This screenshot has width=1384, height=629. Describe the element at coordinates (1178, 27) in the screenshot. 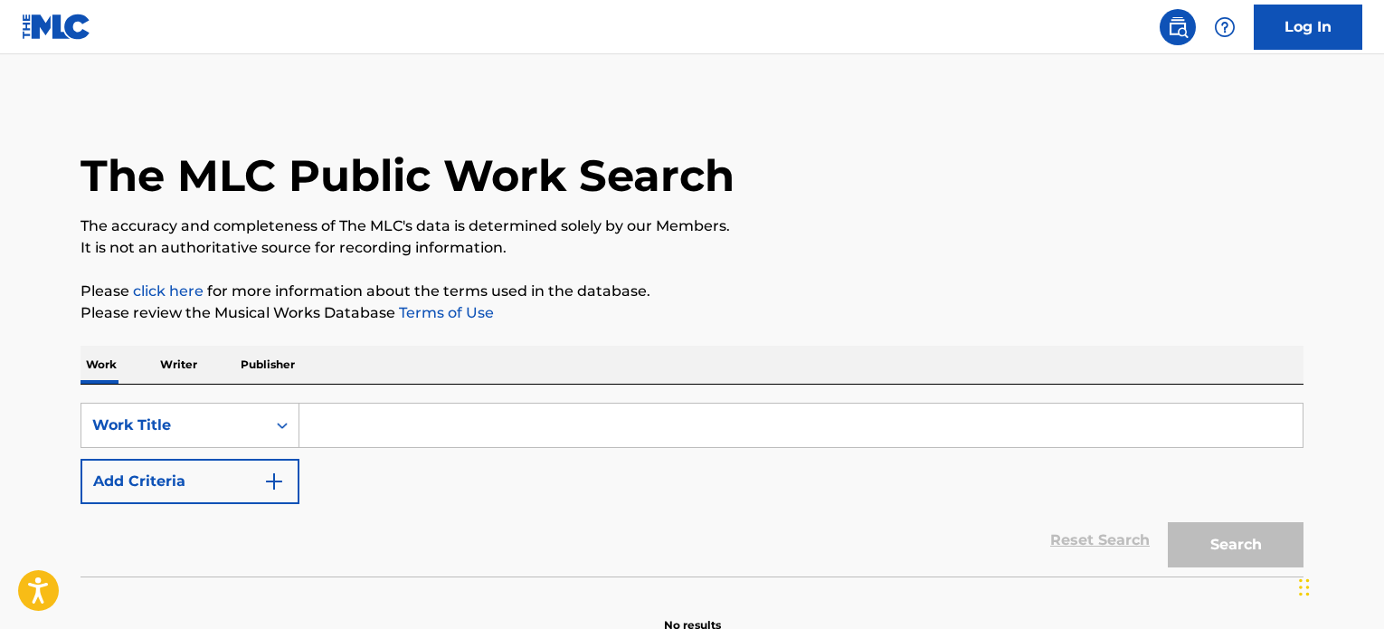

I see `a: Public Search` at that location.